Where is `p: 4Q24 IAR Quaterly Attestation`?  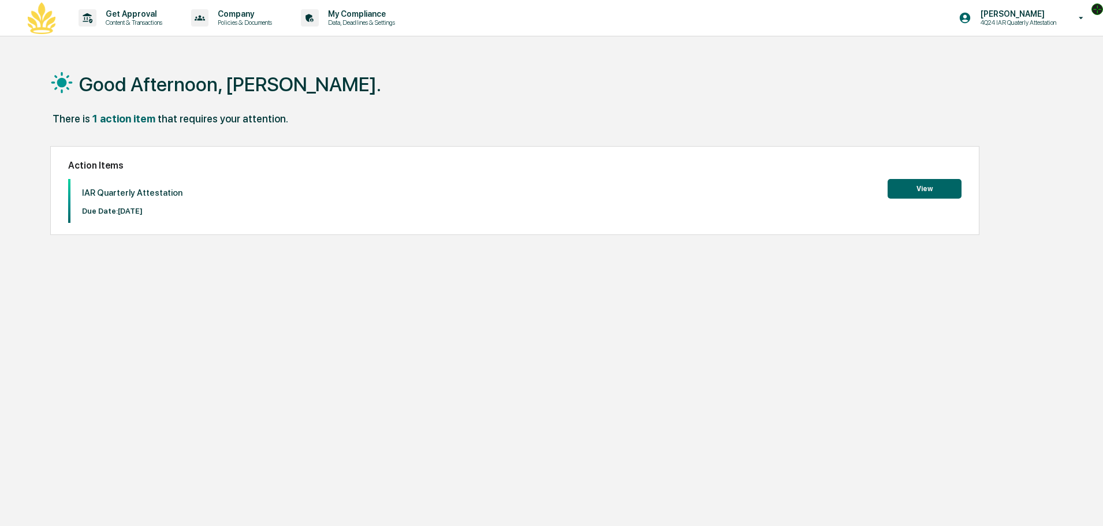 p: 4Q24 IAR Quaterly Attestation is located at coordinates (1016, 23).